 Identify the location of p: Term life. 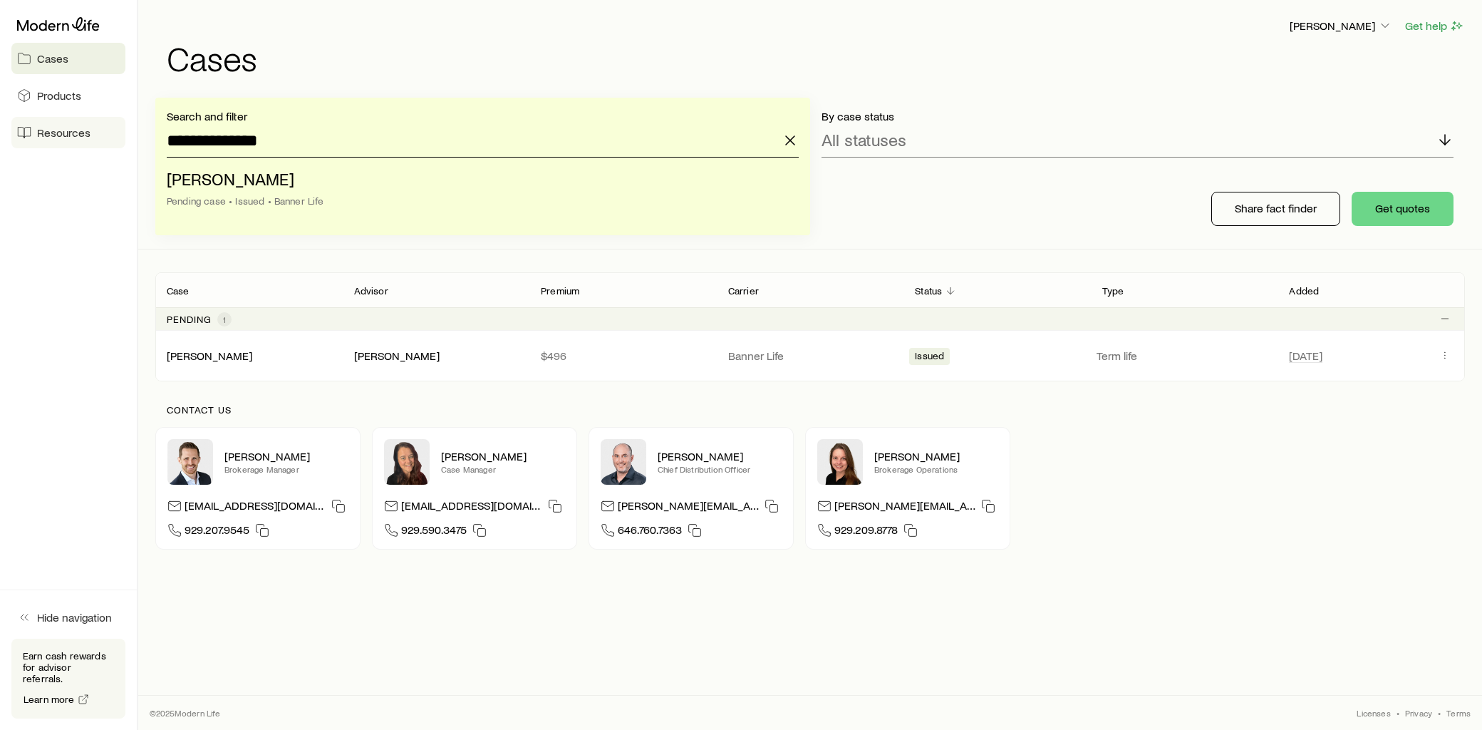
(1185, 356).